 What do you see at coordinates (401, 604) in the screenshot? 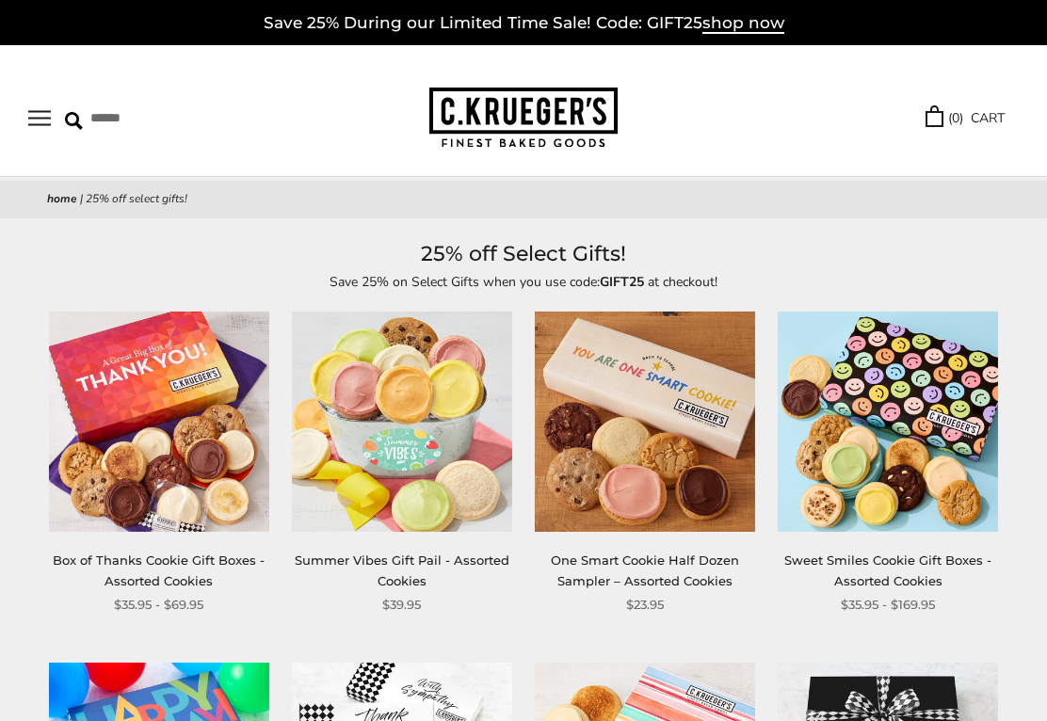
I see `span: $39.95` at bounding box center [401, 604].